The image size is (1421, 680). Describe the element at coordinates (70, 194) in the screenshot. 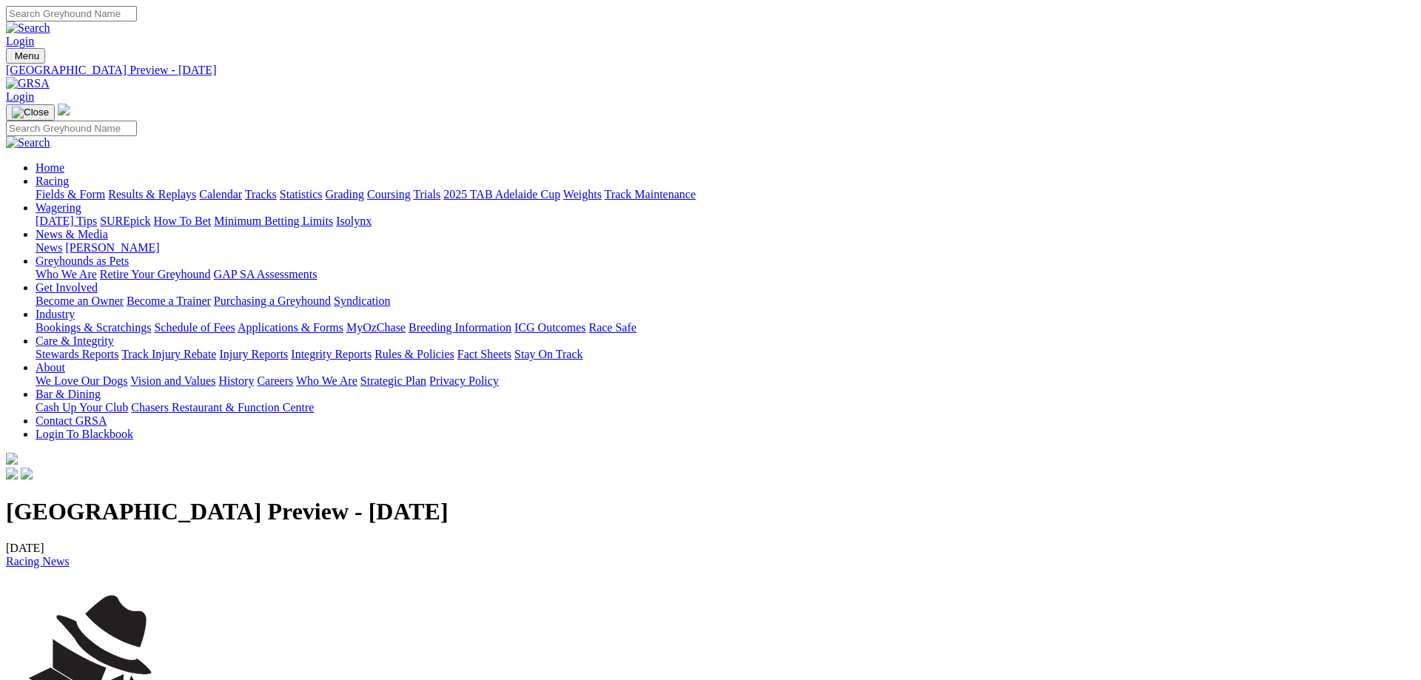

I see `a: Fields & Form` at that location.